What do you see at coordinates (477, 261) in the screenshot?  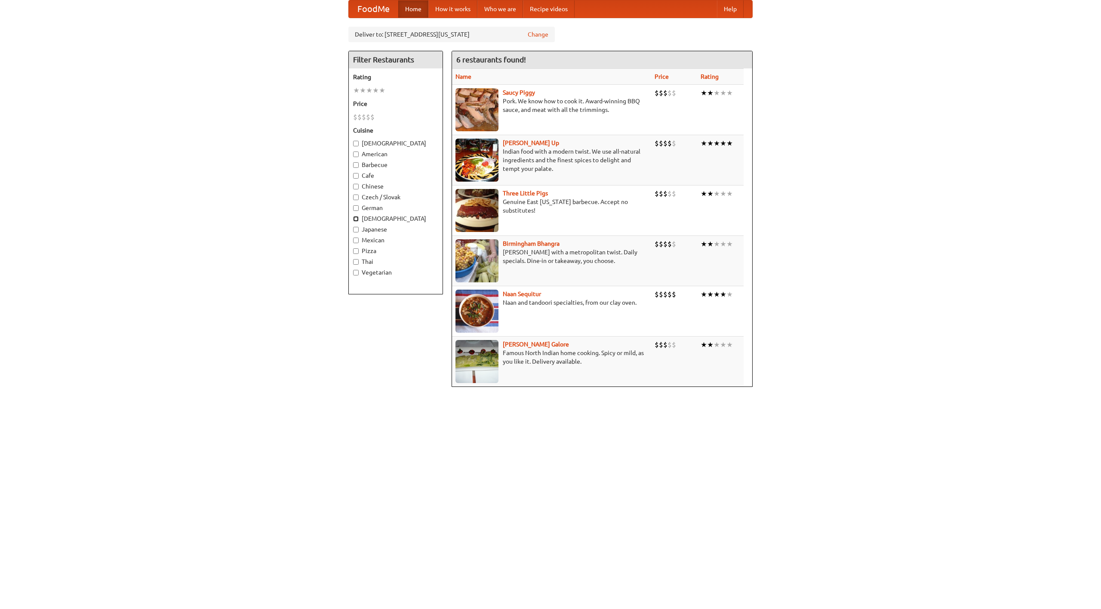 I see `img: bhangra.jpg` at bounding box center [477, 261].